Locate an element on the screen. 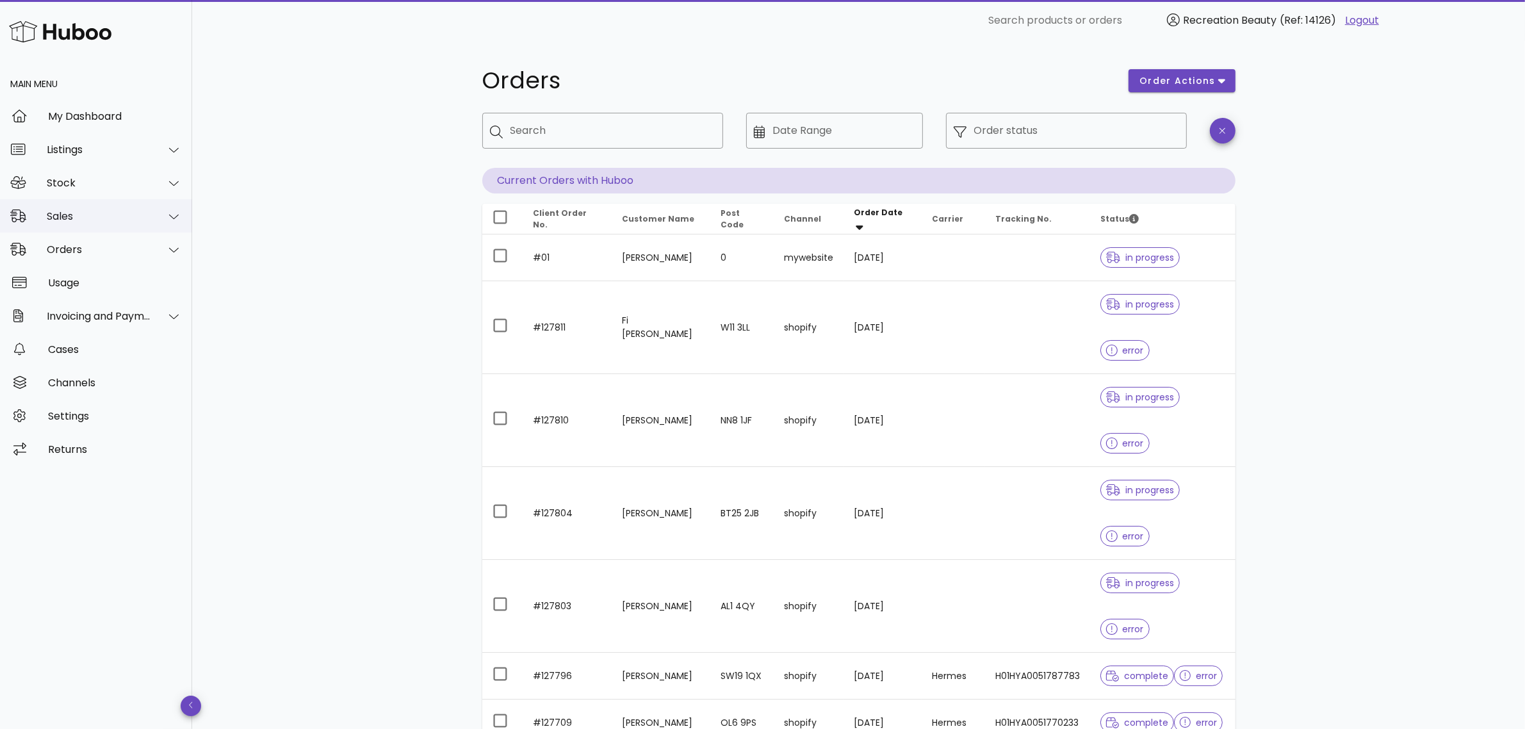 This screenshot has height=729, width=1525. span: Order Date is located at coordinates (878, 212).